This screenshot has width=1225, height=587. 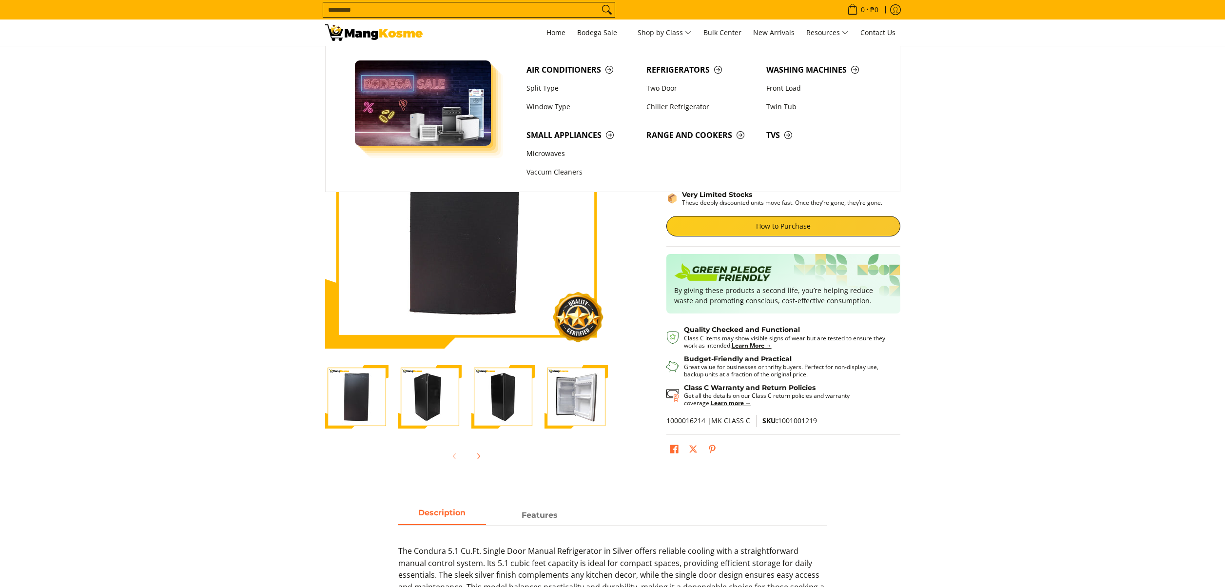 What do you see at coordinates (821, 135) in the screenshot?
I see `span: TVs` at bounding box center [821, 135].